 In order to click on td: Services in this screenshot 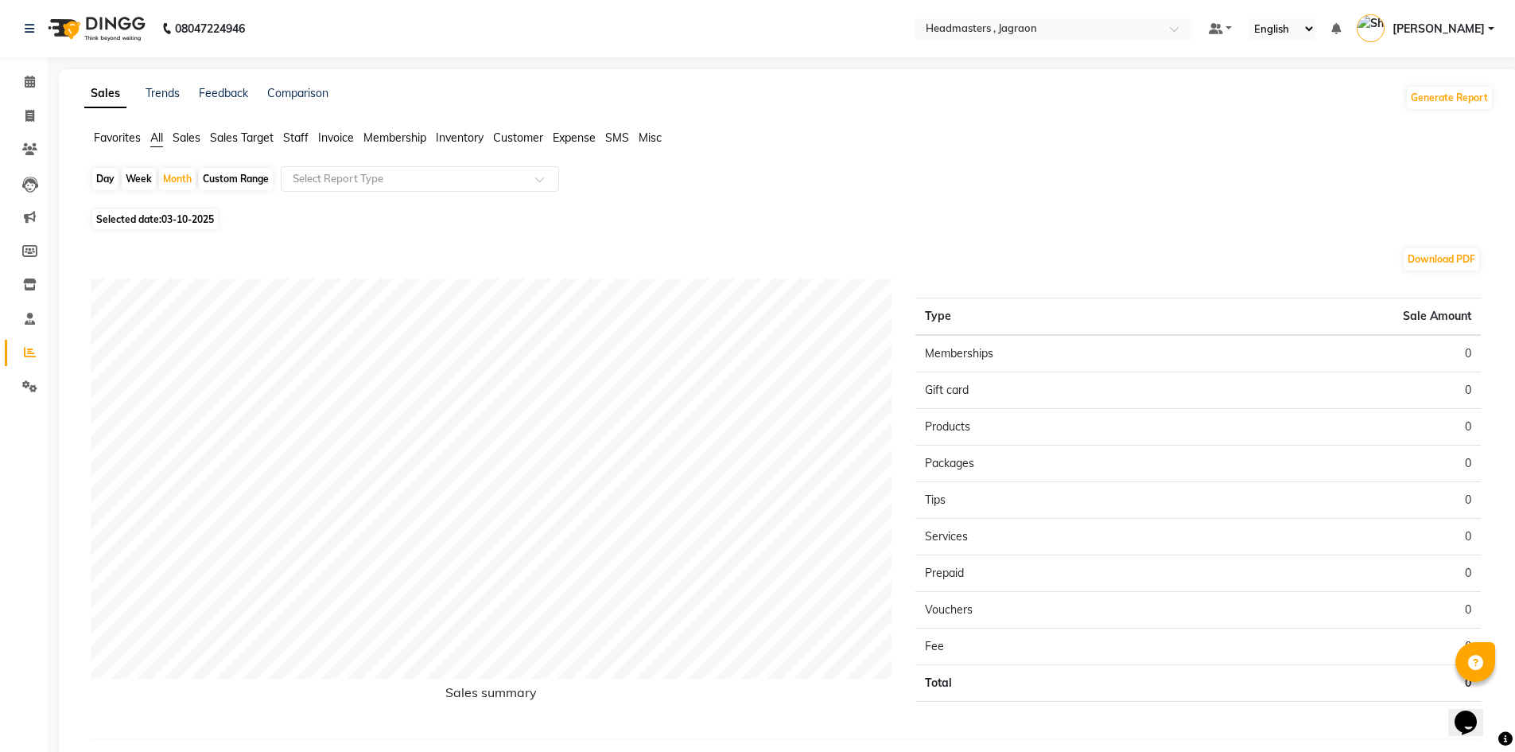, I will do `click(1056, 537)`.